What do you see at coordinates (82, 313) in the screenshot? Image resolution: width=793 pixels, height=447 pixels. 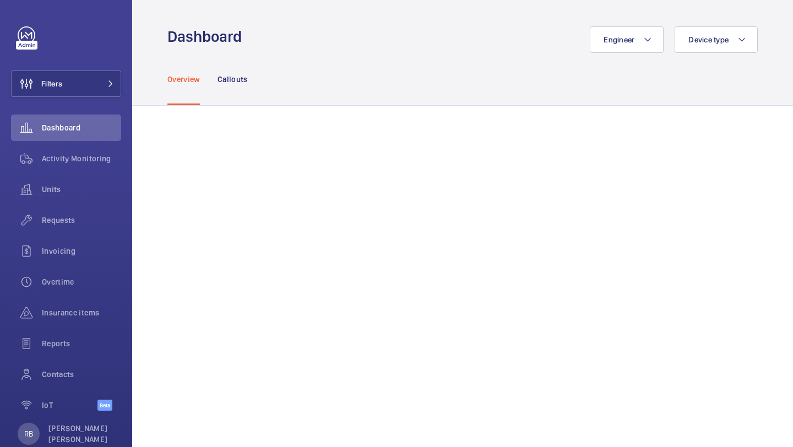 I see `span: Insurance items` at bounding box center [82, 313].